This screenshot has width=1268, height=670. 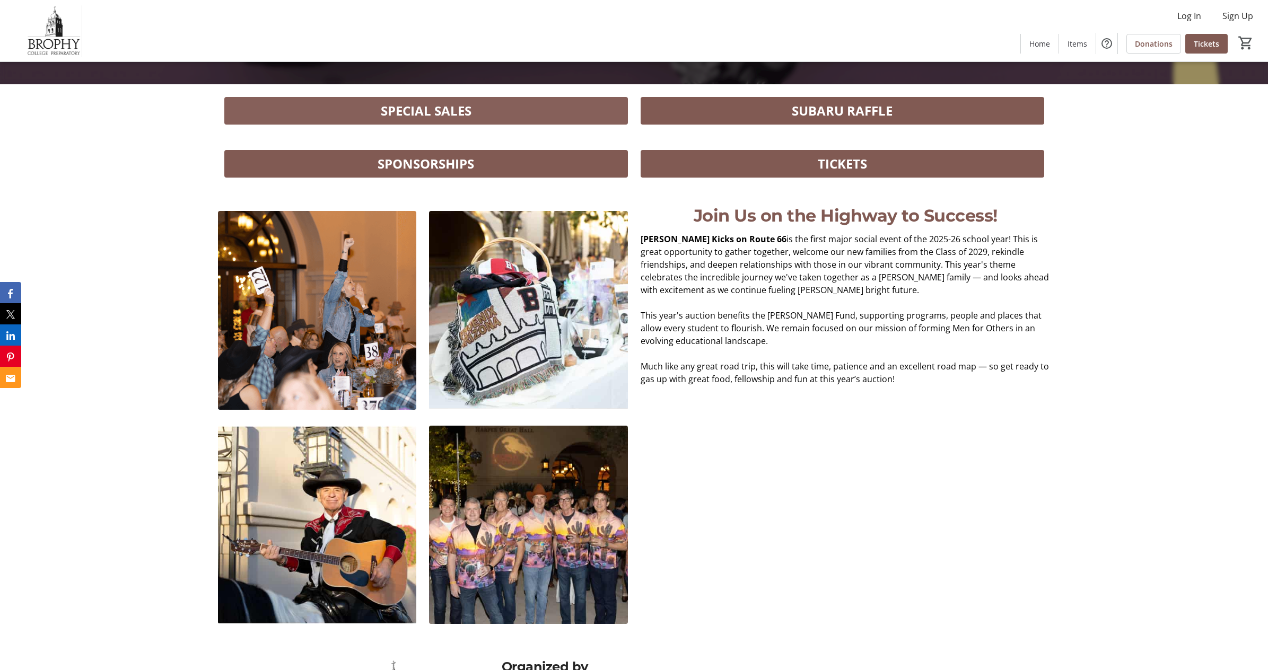 I want to click on span: Tickets, so click(x=1206, y=43).